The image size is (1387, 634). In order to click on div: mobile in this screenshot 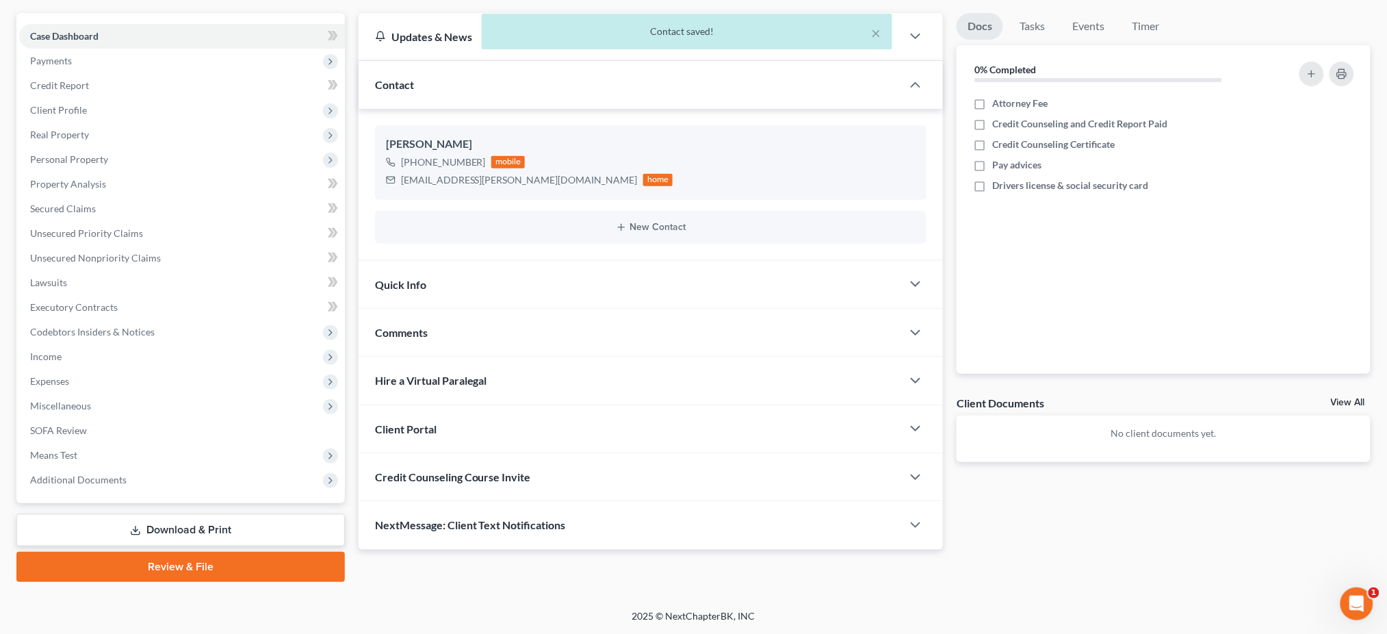, I will do `click(508, 162)`.